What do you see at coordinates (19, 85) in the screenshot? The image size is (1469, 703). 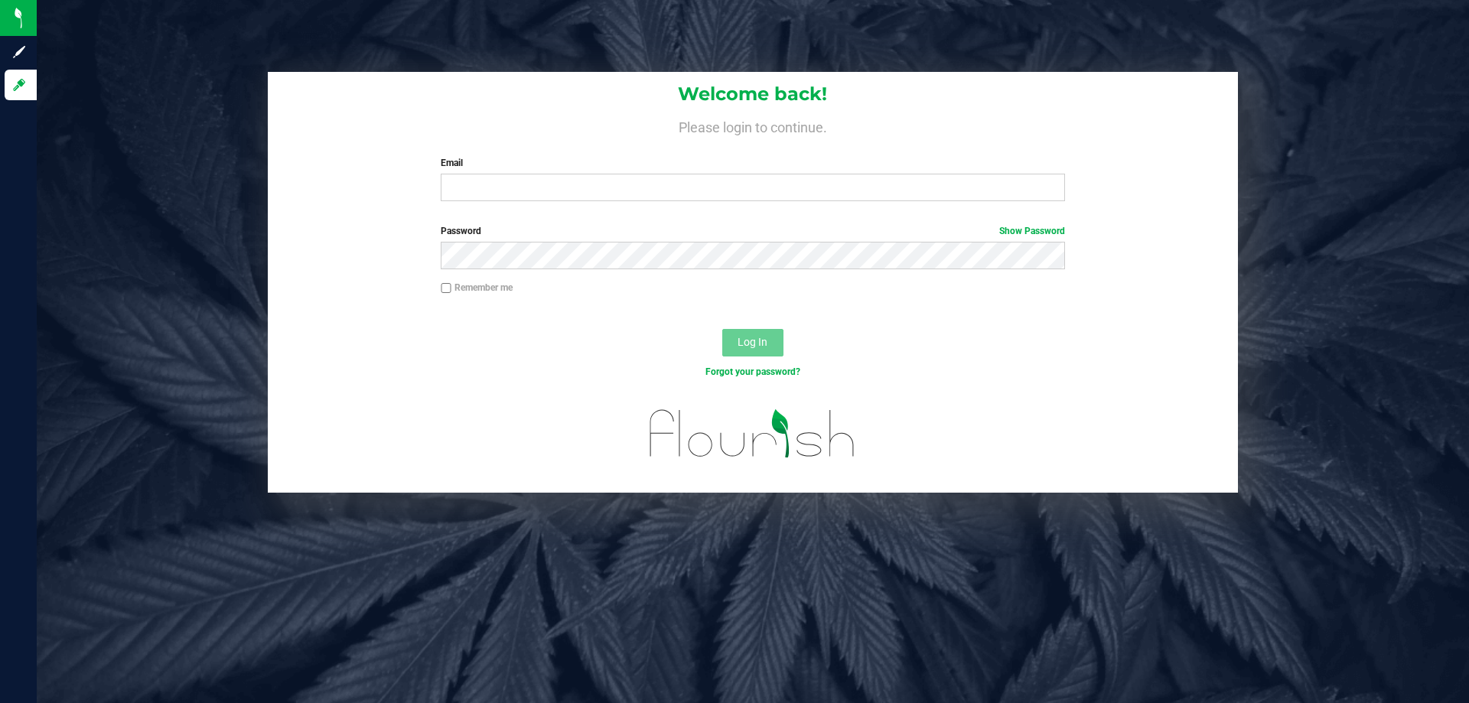 I see `inline-svg: Log in` at bounding box center [19, 85].